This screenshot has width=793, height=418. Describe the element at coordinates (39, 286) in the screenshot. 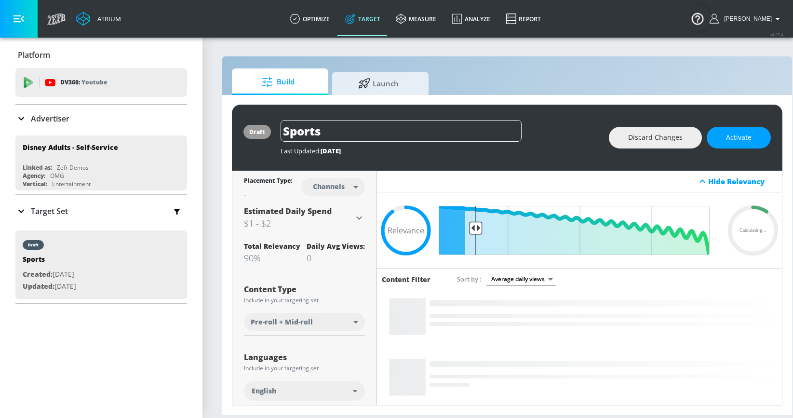

I see `span: Updated:` at that location.